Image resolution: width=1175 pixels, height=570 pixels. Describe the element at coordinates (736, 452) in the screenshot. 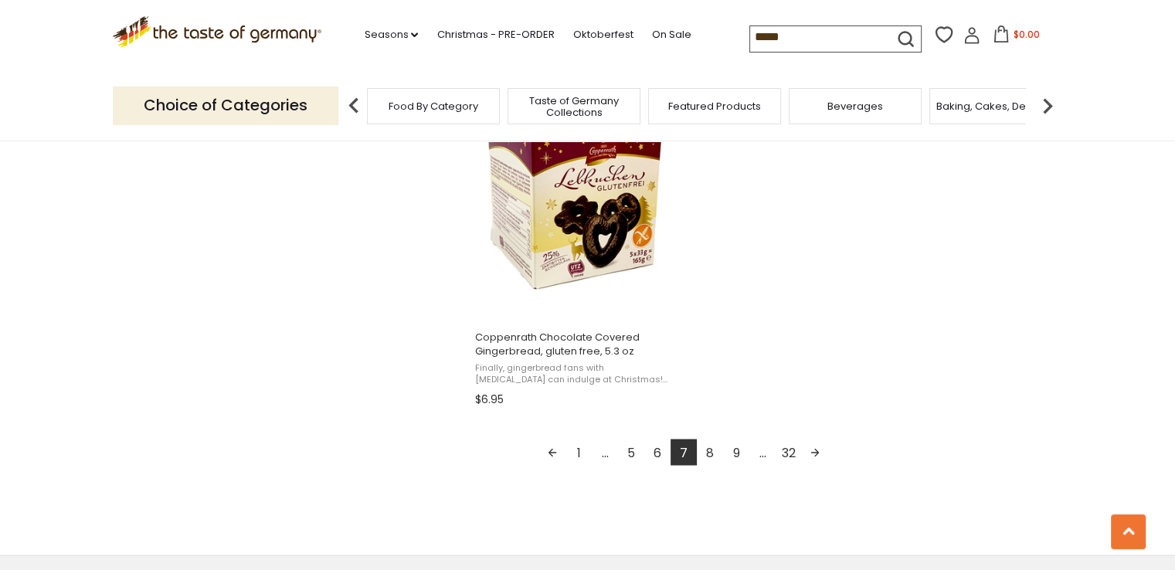

I see `a: 9` at that location.